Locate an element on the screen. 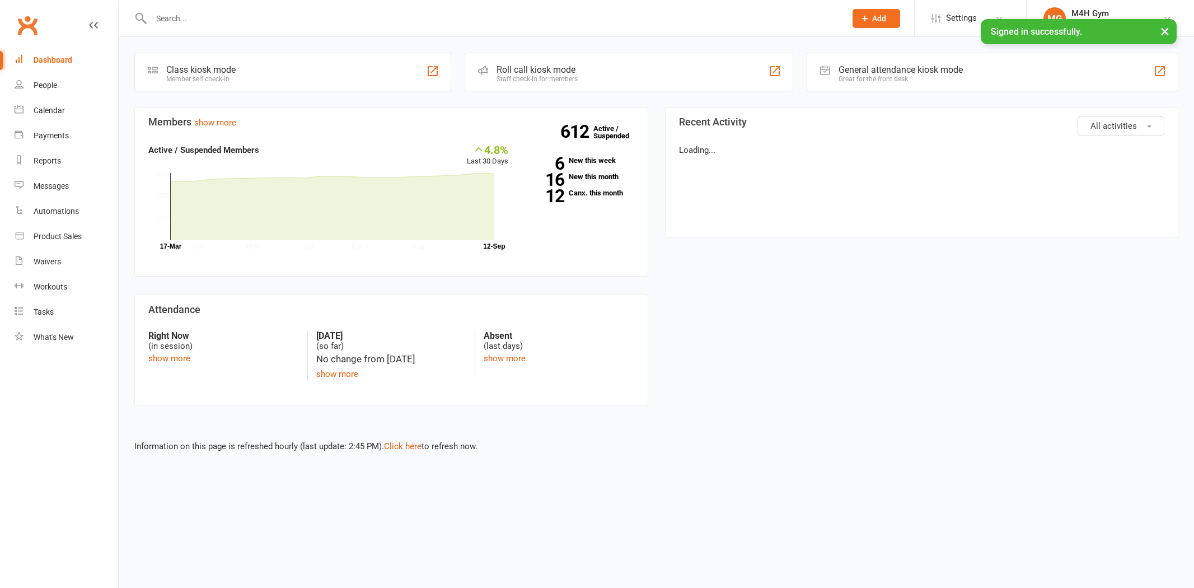 This screenshot has height=588, width=1194. a: Dashboard is located at coordinates (66, 60).